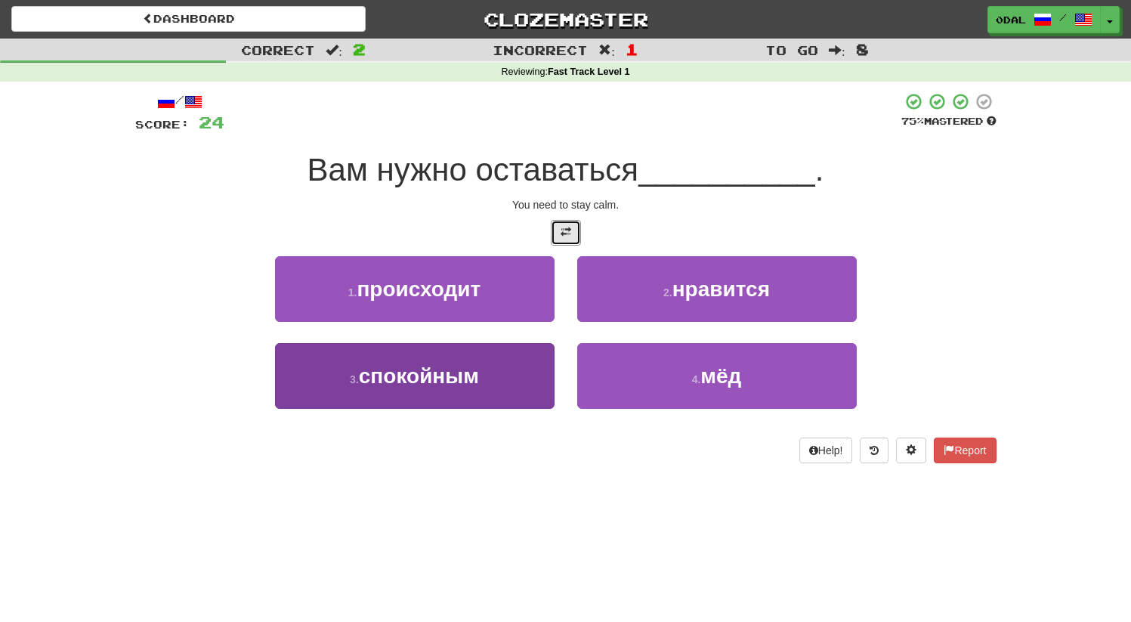 The height and width of the screenshot is (622, 1131). Describe the element at coordinates (211, 122) in the screenshot. I see `span: 24` at that location.